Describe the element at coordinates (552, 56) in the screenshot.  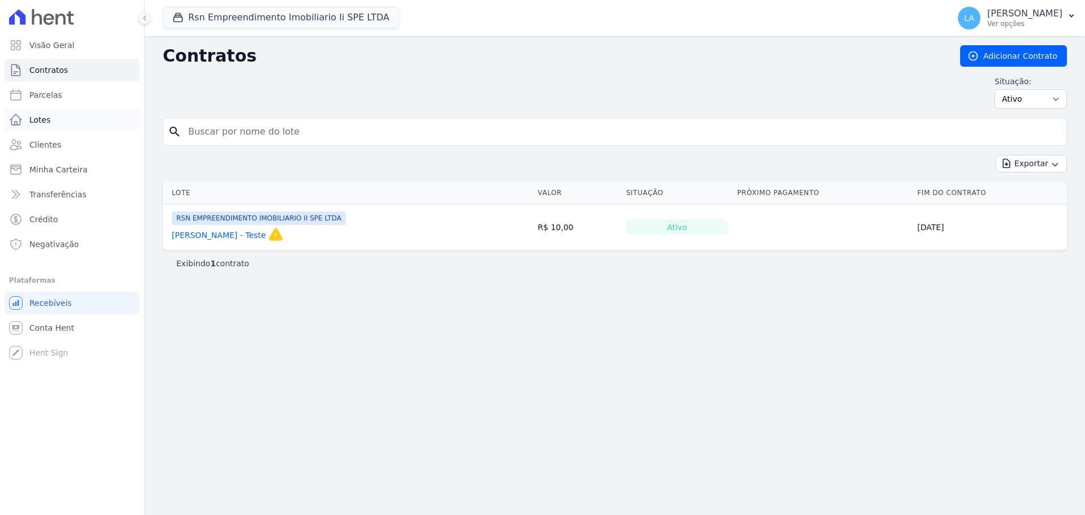
I see `h2: Contratos` at that location.